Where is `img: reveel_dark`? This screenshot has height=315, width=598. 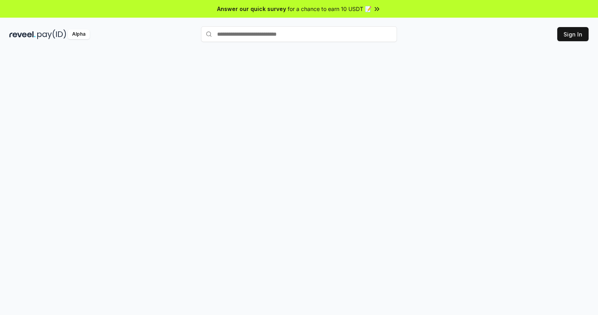 img: reveel_dark is located at coordinates (22, 34).